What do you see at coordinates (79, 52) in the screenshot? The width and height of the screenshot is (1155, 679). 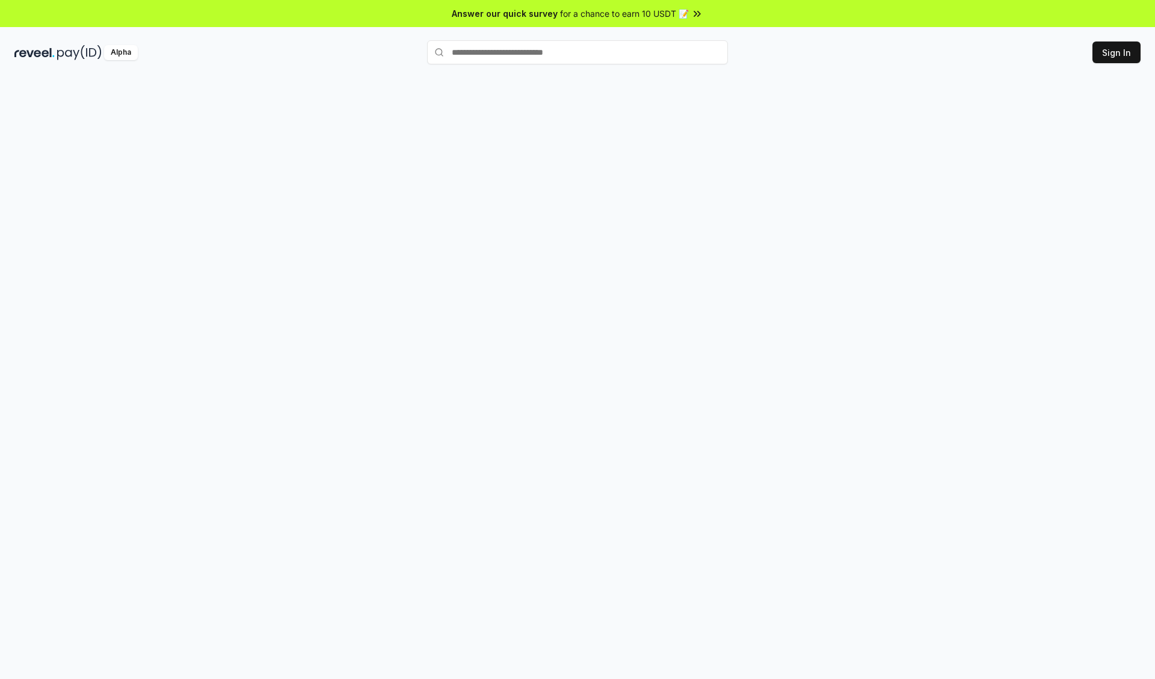 I see `img: pay_id` at bounding box center [79, 52].